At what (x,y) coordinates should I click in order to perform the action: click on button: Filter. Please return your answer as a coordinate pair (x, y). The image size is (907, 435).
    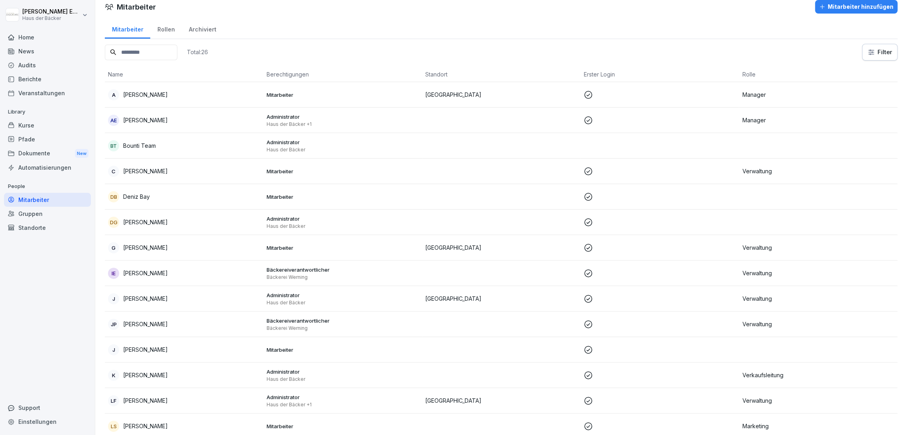
    Looking at the image, I should click on (879, 52).